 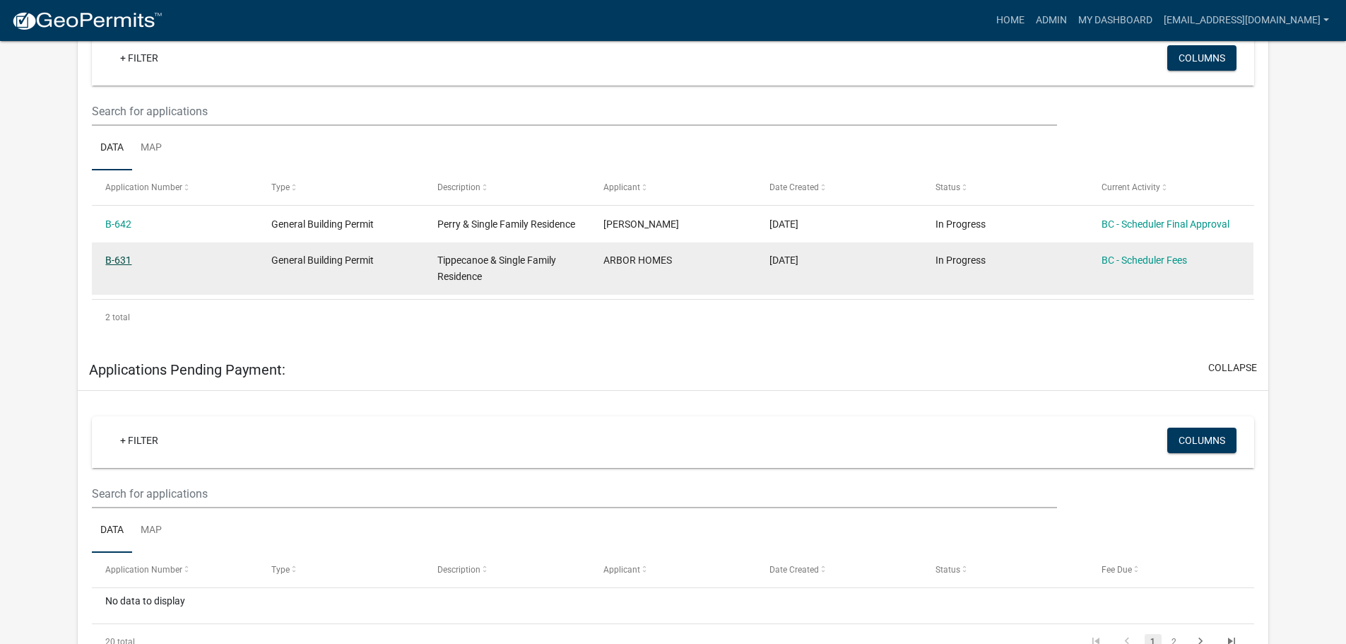 What do you see at coordinates (187, 370) in the screenshot?
I see `h5: Applications Pending Payment:` at bounding box center [187, 370].